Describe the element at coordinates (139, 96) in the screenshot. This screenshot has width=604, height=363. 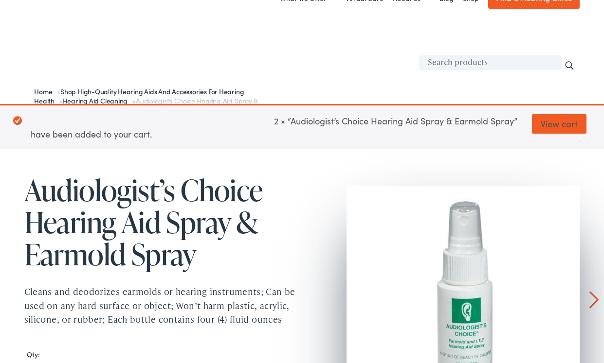
I see `a: Shop High-Quality Hearing Aids and Accessories for Hearing Health` at that location.